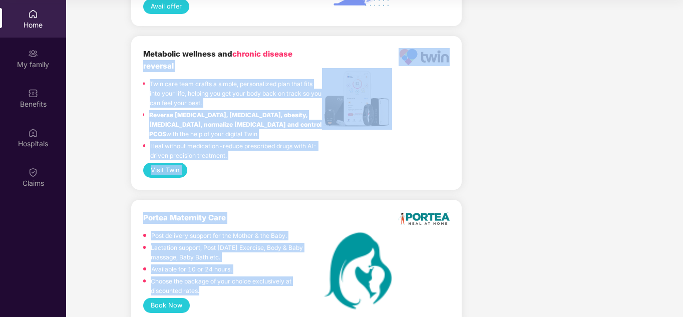  What do you see at coordinates (219, 235) in the screenshot?
I see `p: Post delivery support for the Mother & the Baby.` at bounding box center [219, 235].